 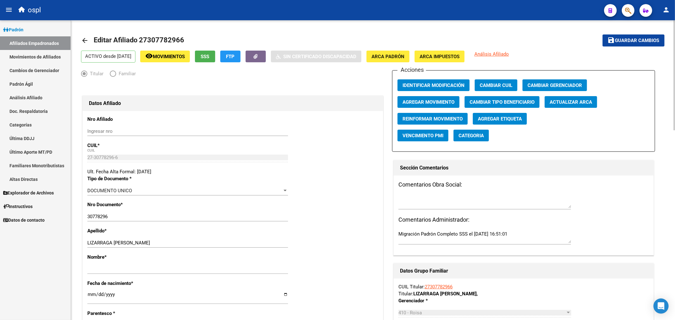 I want to click on span: Movimientos, so click(x=169, y=57).